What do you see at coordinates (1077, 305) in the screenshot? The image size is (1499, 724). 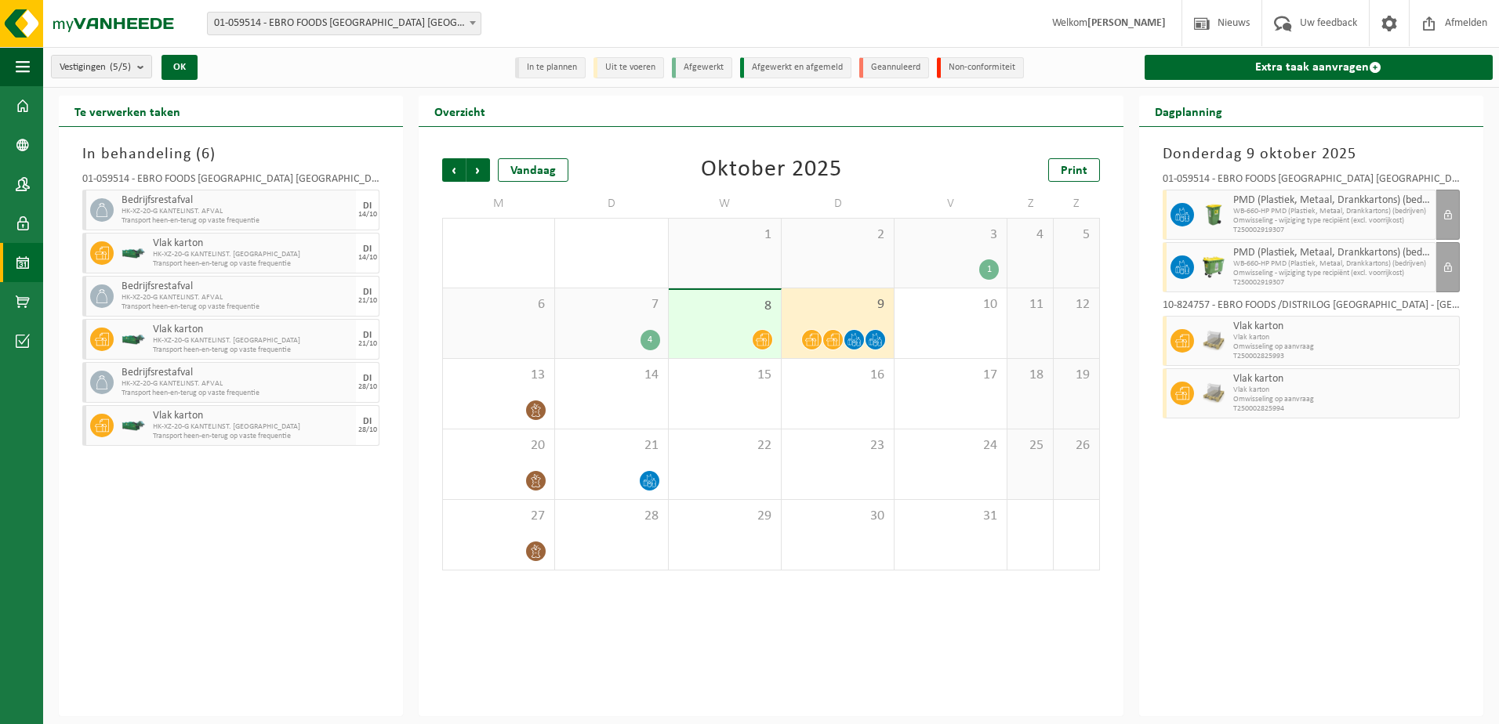 I see `span: 12` at bounding box center [1077, 305].